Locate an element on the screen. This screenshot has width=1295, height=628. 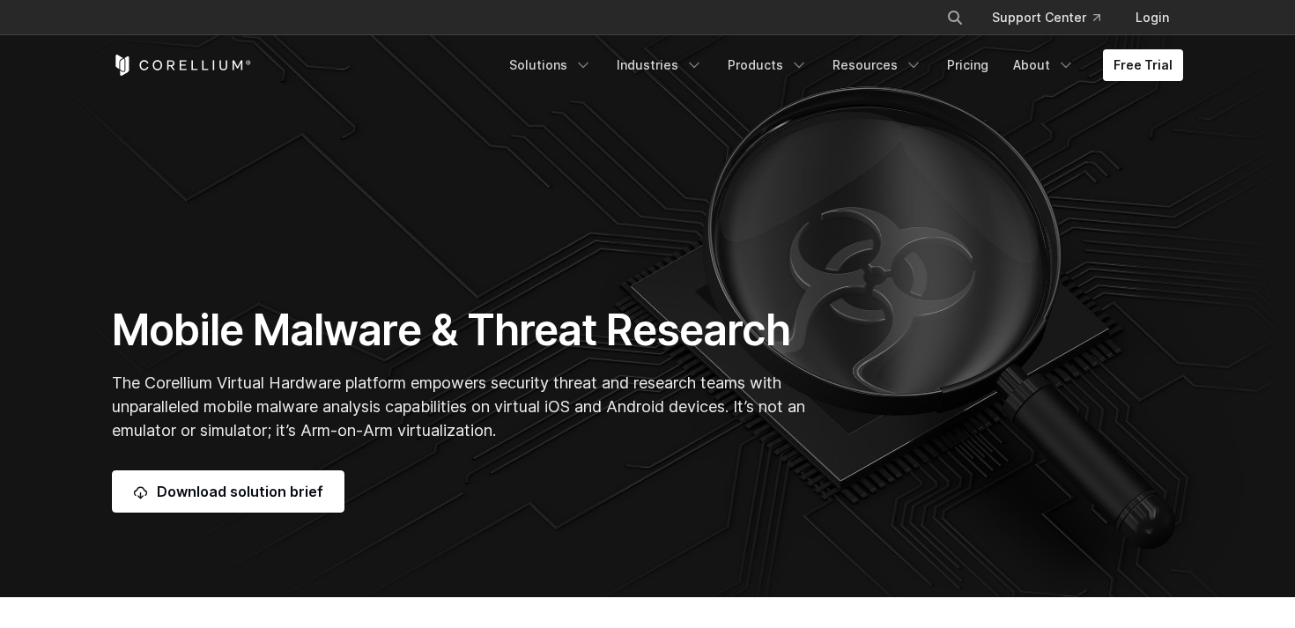
a: Solutions is located at coordinates (550, 65).